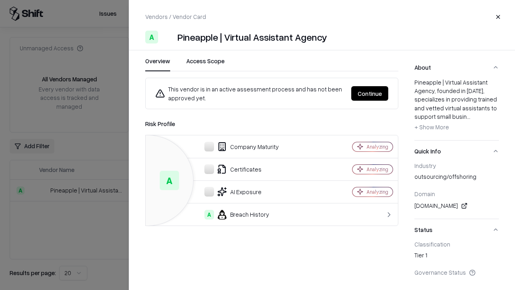 The height and width of the screenshot is (290, 515). I want to click on div: This vendor is in an active assessment process and has not been approved yet., so click(250, 93).